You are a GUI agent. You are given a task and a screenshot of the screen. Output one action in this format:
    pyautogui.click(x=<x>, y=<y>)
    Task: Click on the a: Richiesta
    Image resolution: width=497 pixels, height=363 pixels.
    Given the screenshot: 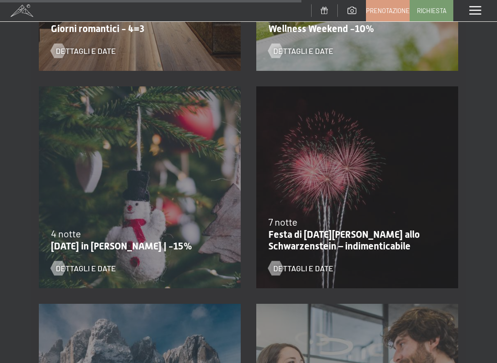 What is the action you would take?
    pyautogui.click(x=432, y=11)
    